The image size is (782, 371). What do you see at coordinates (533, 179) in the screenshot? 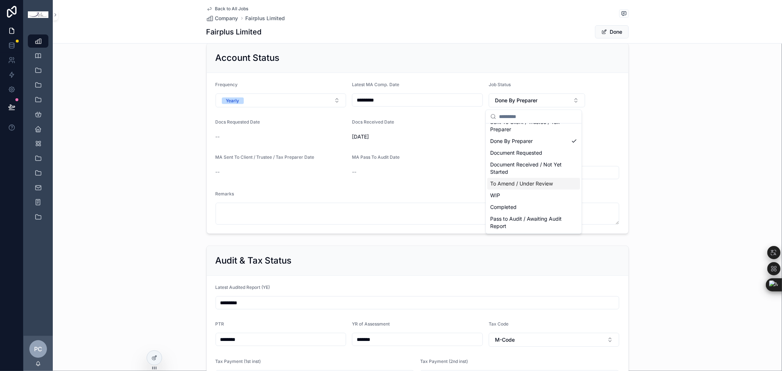
I see `div: Suggestions` at bounding box center [533, 179].